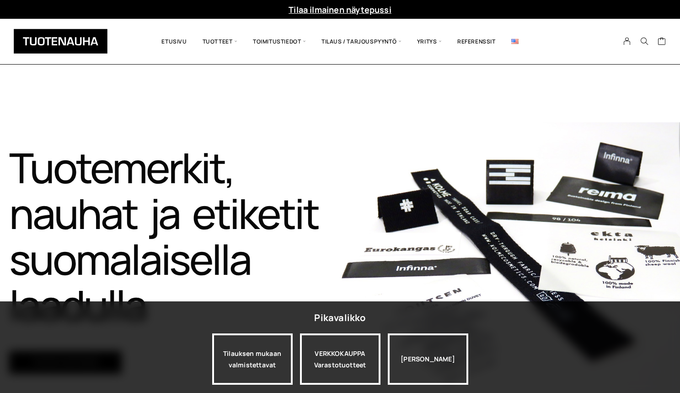  I want to click on div: VERKKOKAUPPA Varastotuotteet, so click(340, 359).